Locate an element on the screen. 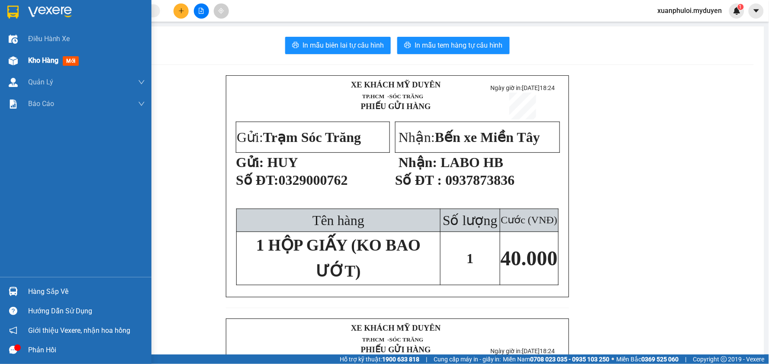 Image resolution: width=769 pixels, height=364 pixels. strong: Số ĐT : is located at coordinates (418, 180).